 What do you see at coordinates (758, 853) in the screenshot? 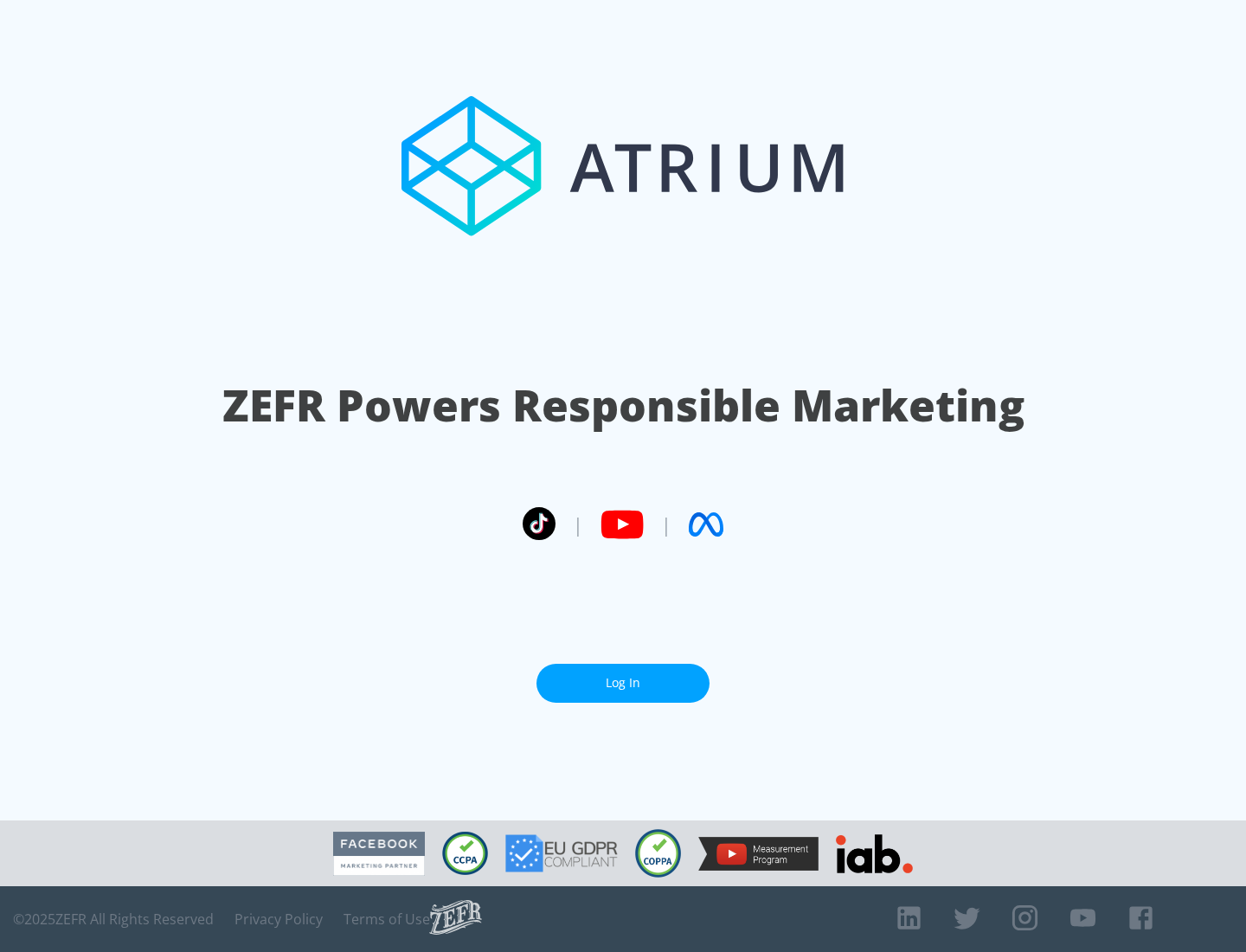
I see `img: YouTube Measurement Program` at bounding box center [758, 853].